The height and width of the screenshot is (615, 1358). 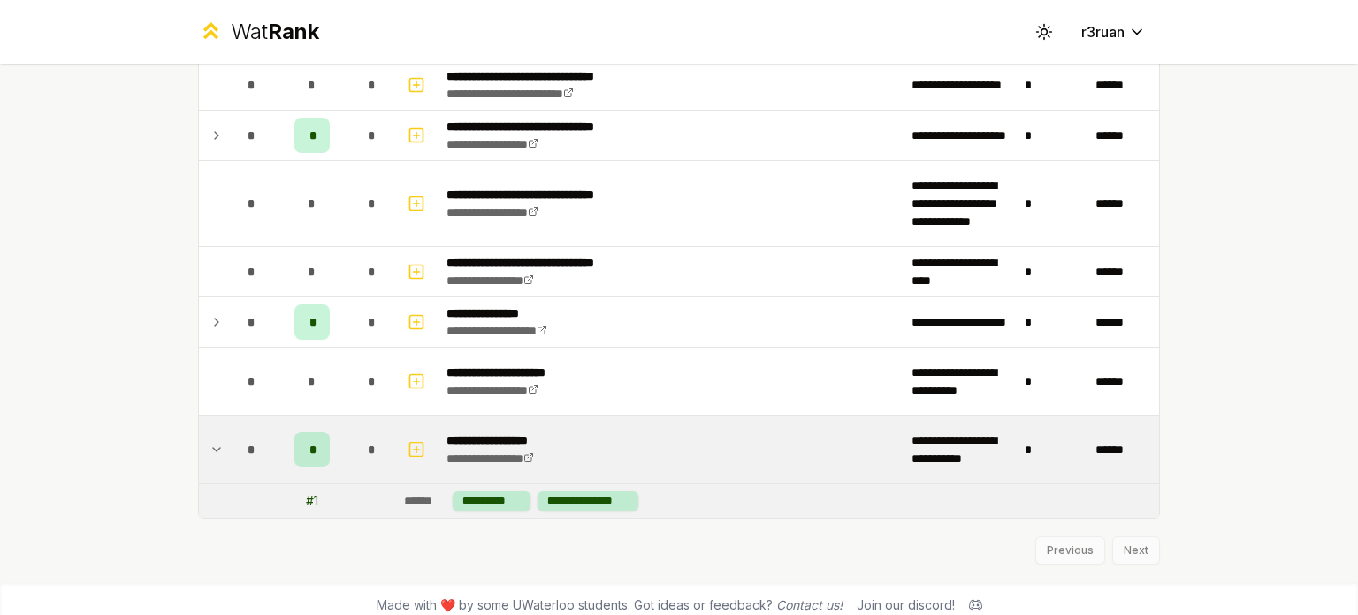 What do you see at coordinates (1103, 32) in the screenshot?
I see `span: r3ruan` at bounding box center [1103, 32].